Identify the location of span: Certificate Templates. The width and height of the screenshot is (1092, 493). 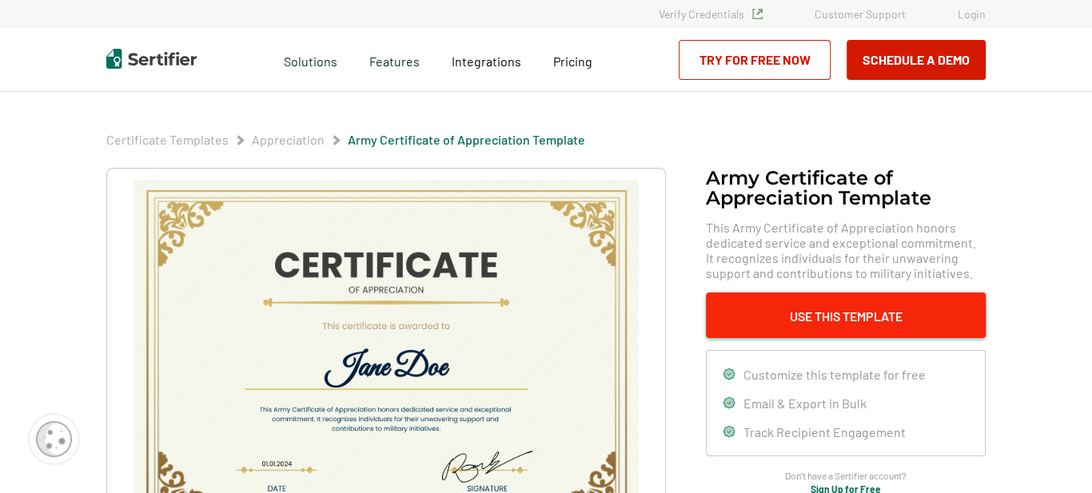
(167, 140).